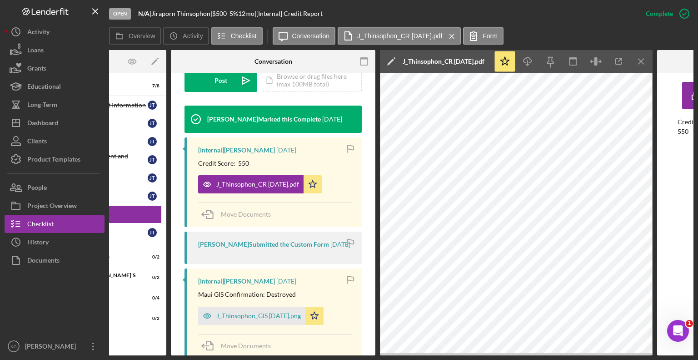 This screenshot has width=698, height=360. I want to click on button: People, so click(55, 187).